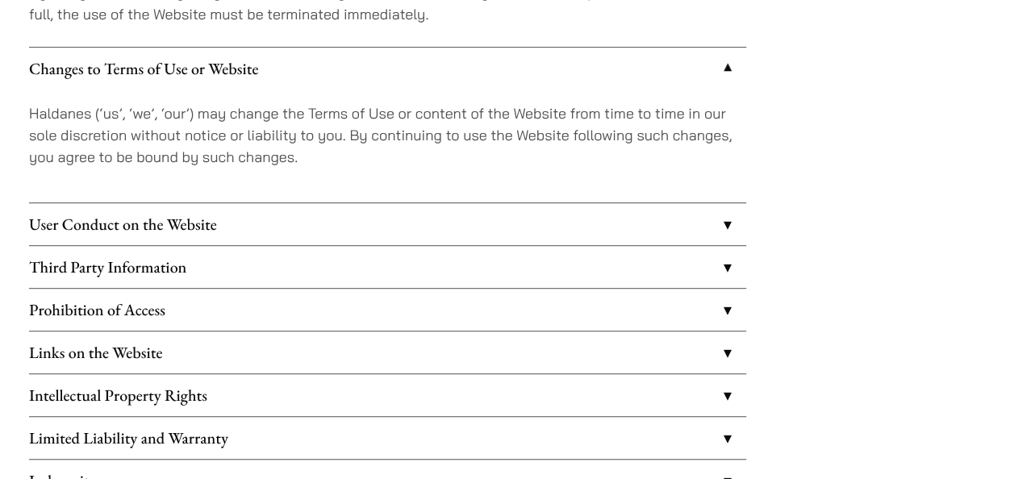  What do you see at coordinates (387, 395) in the screenshot?
I see `a: Intellectual Property Rights` at bounding box center [387, 395].